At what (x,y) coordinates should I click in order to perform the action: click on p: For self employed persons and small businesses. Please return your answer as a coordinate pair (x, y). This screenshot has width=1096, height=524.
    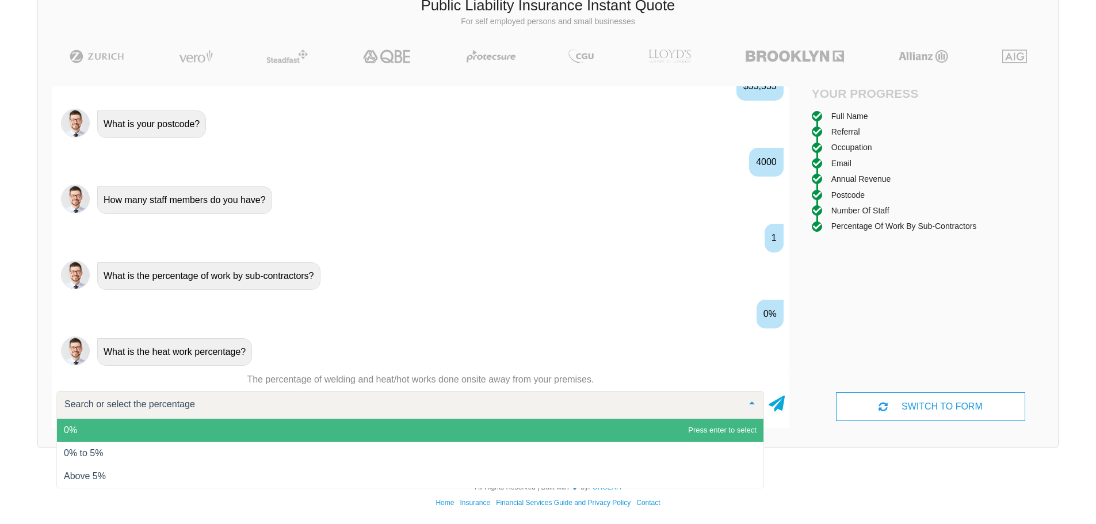
    Looking at the image, I should click on (548, 22).